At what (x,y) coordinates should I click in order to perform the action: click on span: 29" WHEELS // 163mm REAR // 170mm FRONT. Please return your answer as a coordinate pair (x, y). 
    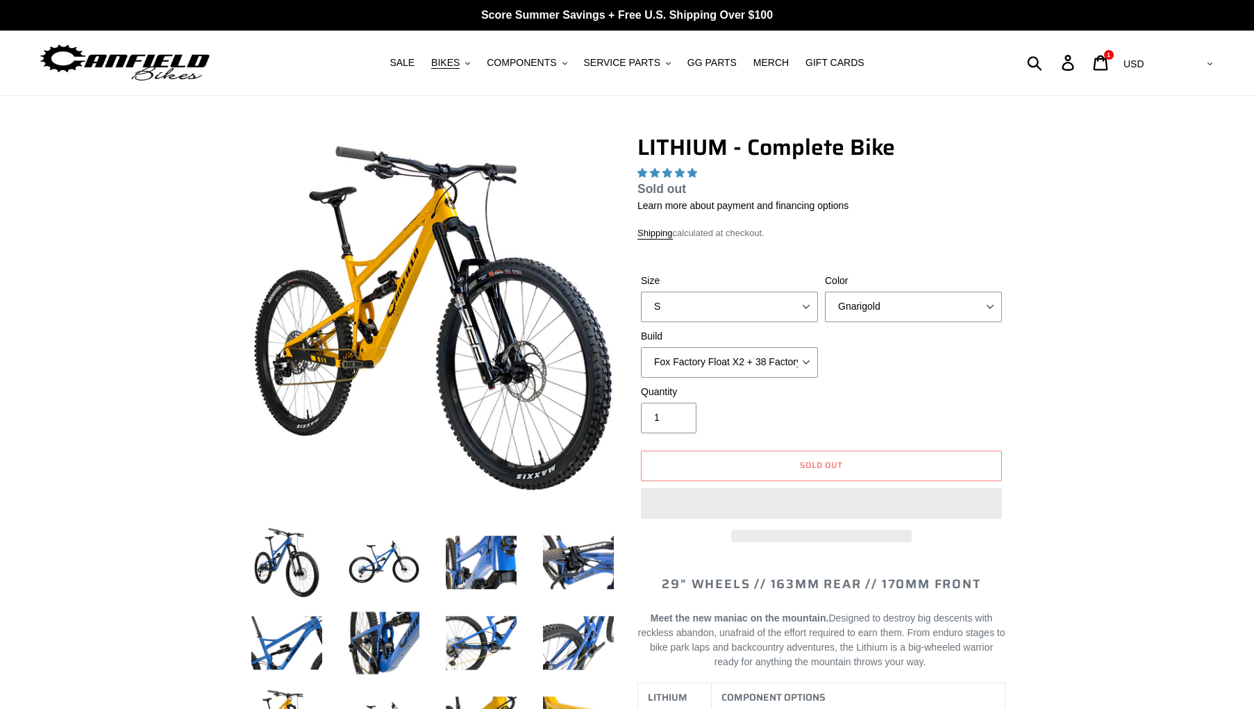
    Looking at the image, I should click on (821, 584).